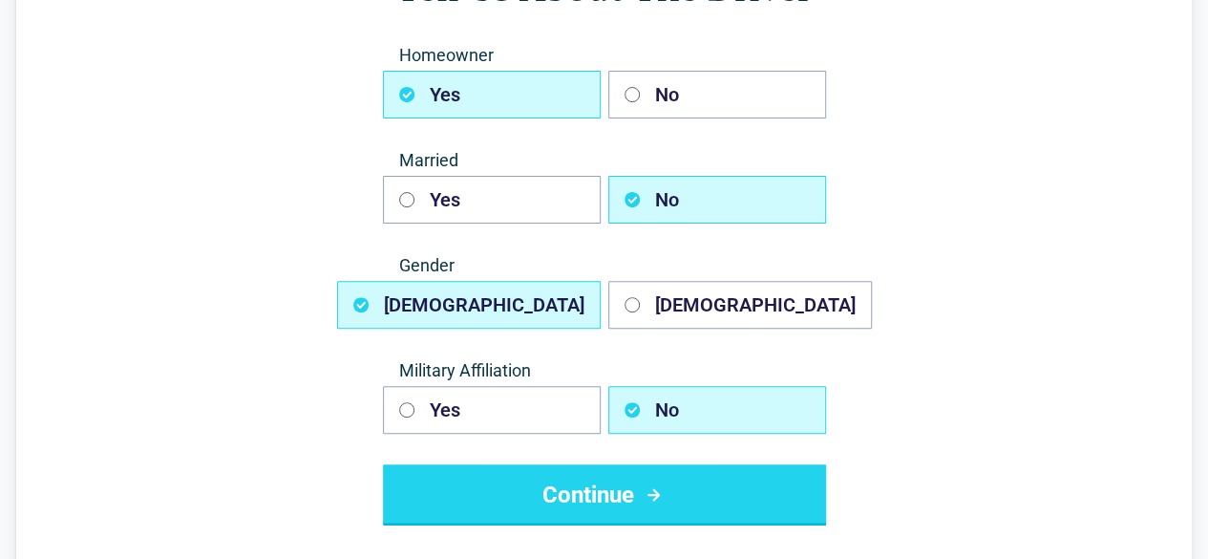 This screenshot has width=1208, height=559. Describe the element at coordinates (605, 371) in the screenshot. I see `span: Military Affiliation` at that location.